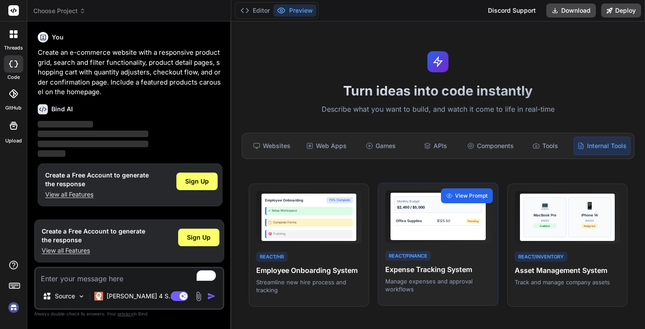 This screenshot has width=645, height=329. What do you see at coordinates (438, 207) in the screenshot?
I see `div: $2,450 / $5,000` at bounding box center [438, 207].